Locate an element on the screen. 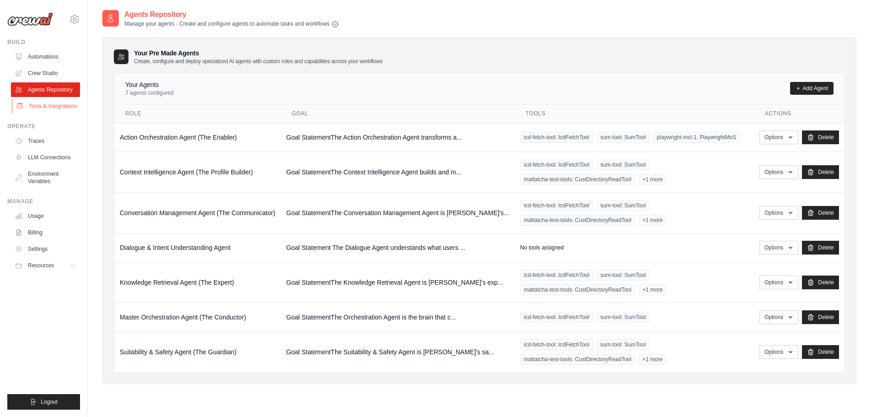 The height and width of the screenshot is (417, 871). td: Goal StatementThe Orchestration Agent is the brain that c... is located at coordinates (397, 316).